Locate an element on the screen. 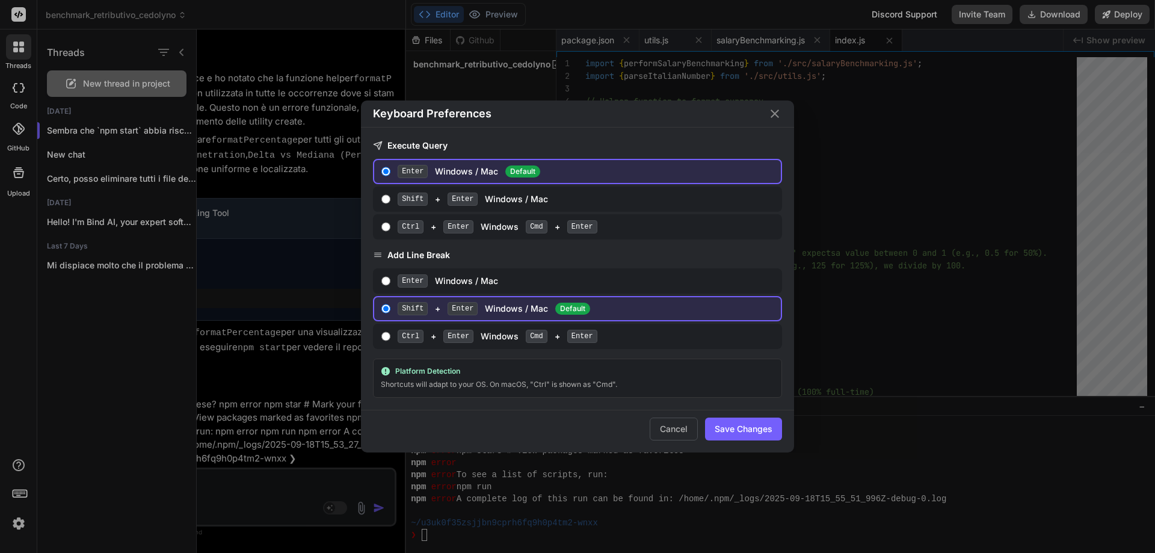 The image size is (1155, 553). h3: Execute Query is located at coordinates (577, 146).